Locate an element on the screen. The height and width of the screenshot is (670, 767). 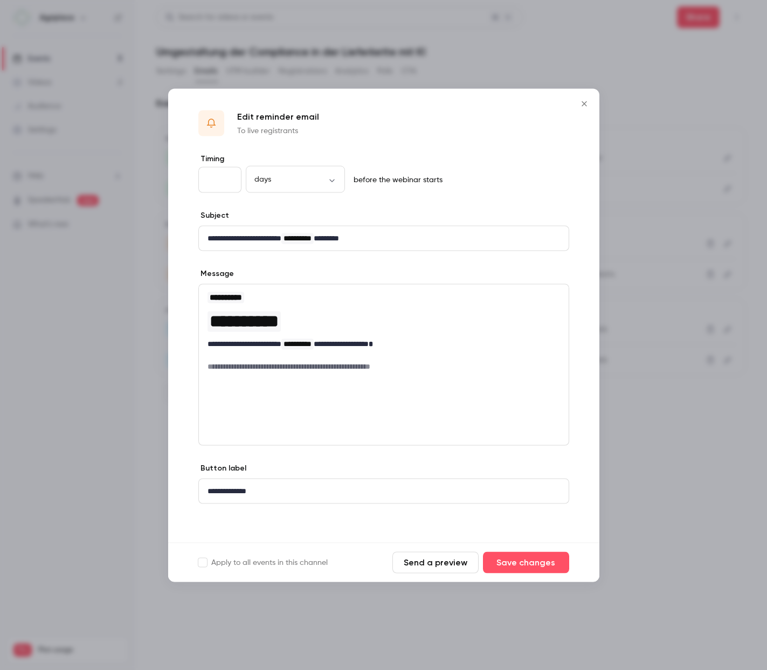
label: Subject is located at coordinates (213, 215).